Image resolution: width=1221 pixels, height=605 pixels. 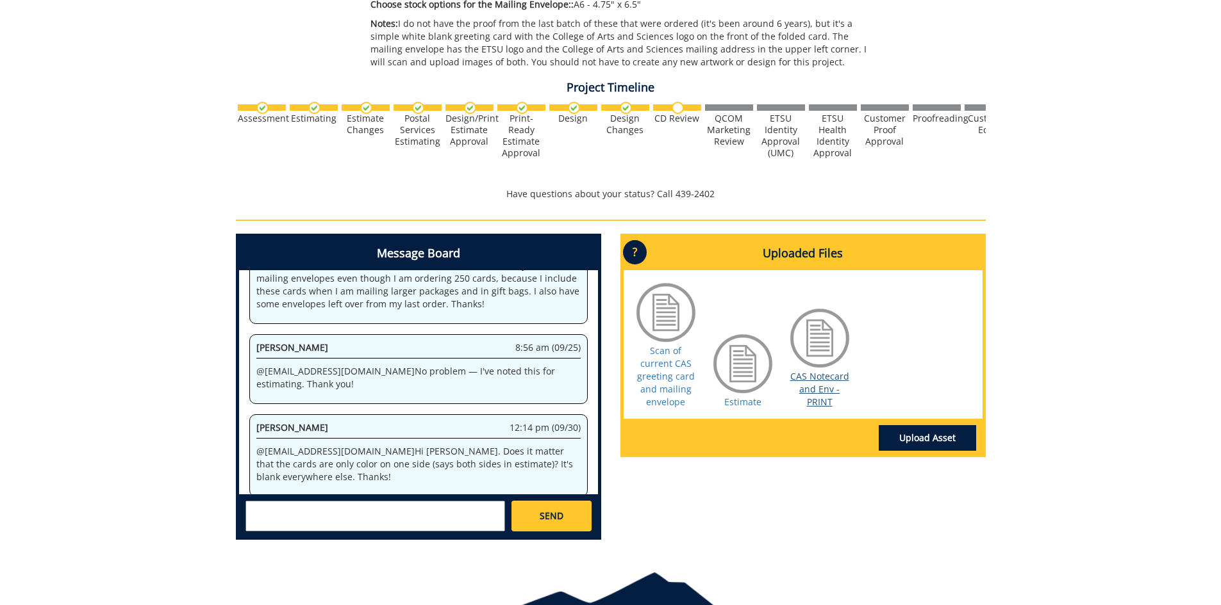 What do you see at coordinates (743, 402) in the screenshot?
I see `a: Estimate` at bounding box center [743, 402].